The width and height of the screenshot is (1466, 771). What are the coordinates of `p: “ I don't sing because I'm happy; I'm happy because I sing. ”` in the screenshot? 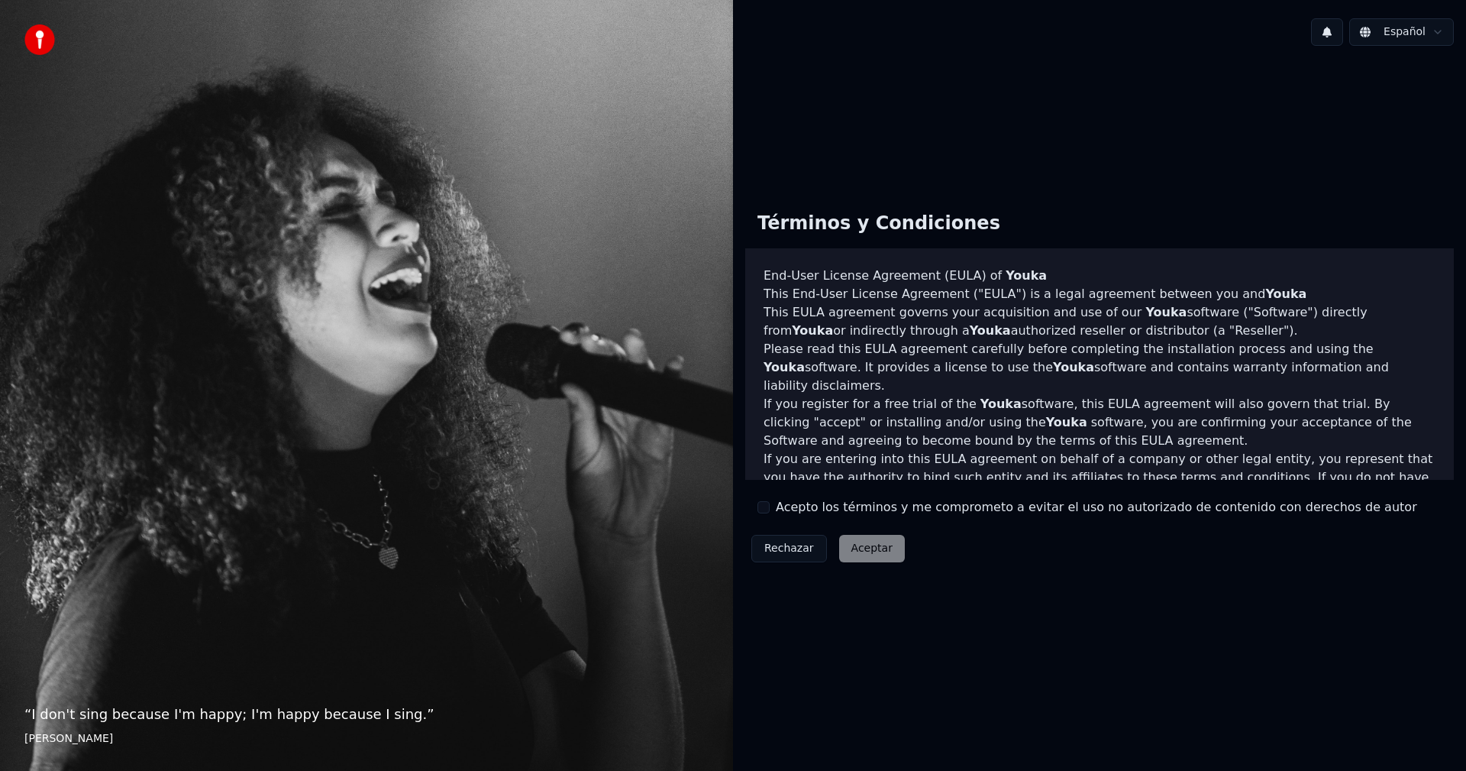 It's located at (367, 714).